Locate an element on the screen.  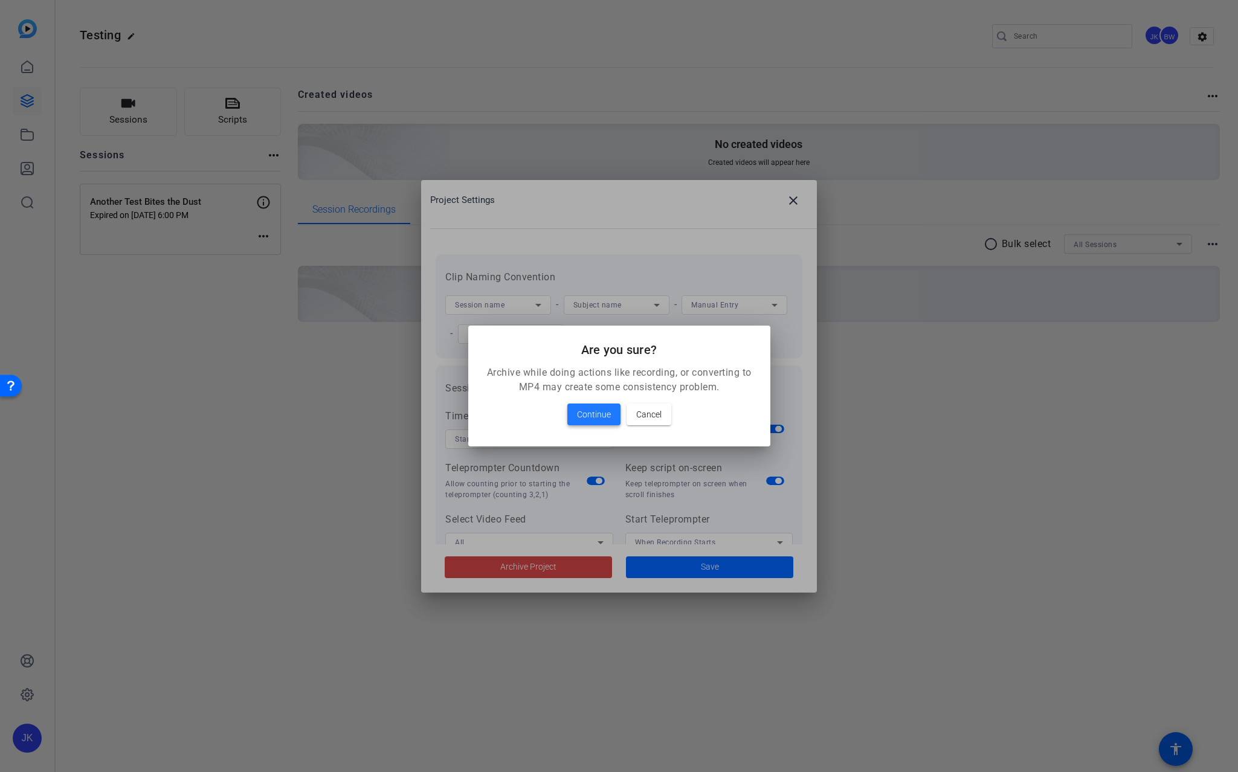
span: Continue is located at coordinates (594, 415).